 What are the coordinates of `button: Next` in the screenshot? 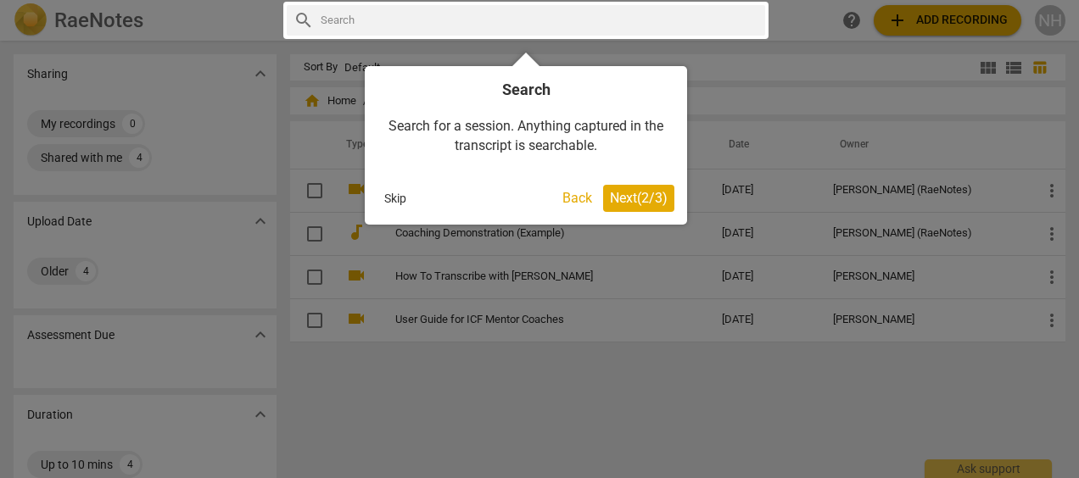 It's located at (639, 199).